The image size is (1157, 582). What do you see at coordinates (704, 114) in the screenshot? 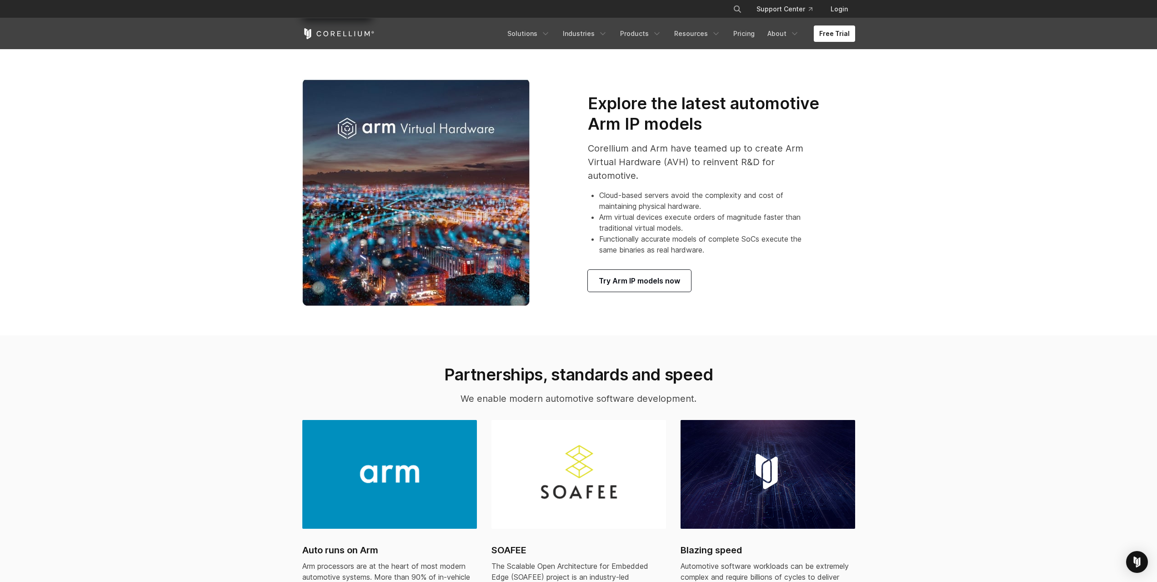
I see `h3: Explore the latest automotive Arm IP models` at bounding box center [704, 114].